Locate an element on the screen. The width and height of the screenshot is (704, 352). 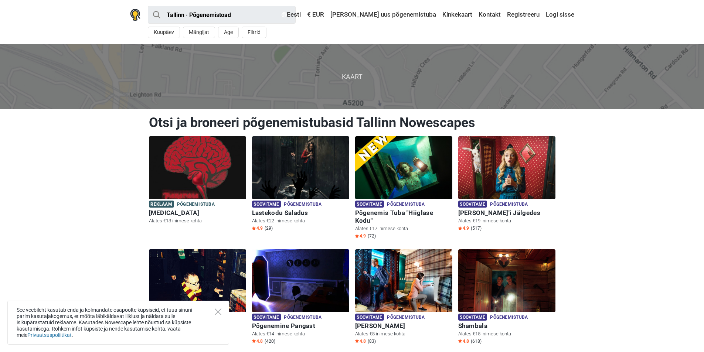
img: Võlurite Kool is located at coordinates (197, 281).